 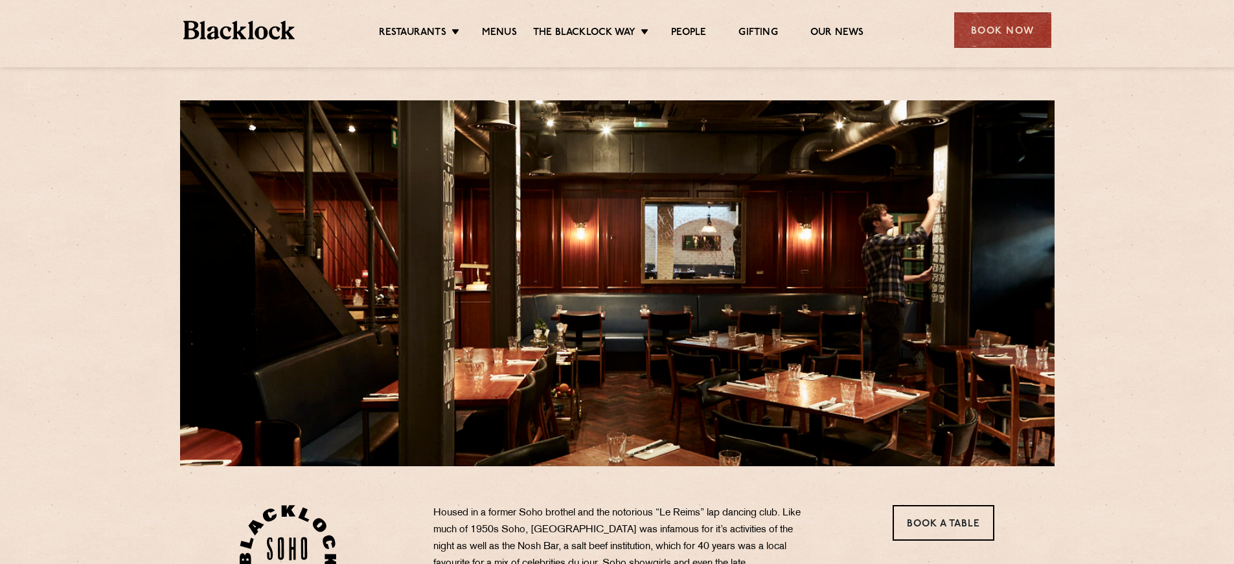 What do you see at coordinates (943, 523) in the screenshot?
I see `a: Book a Table` at bounding box center [943, 523].